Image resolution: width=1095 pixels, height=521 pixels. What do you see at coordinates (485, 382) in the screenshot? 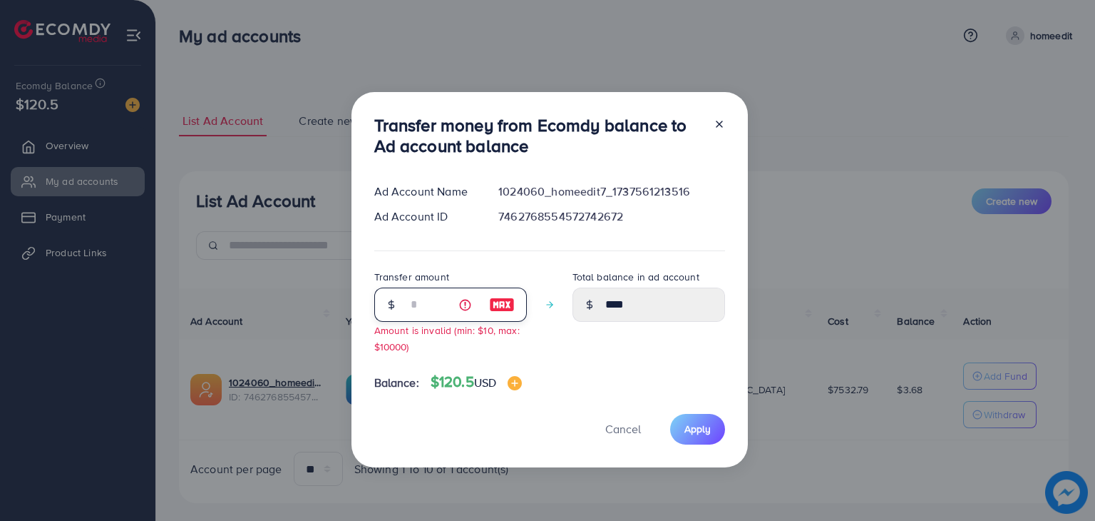
I see `span: USD` at bounding box center [485, 382].